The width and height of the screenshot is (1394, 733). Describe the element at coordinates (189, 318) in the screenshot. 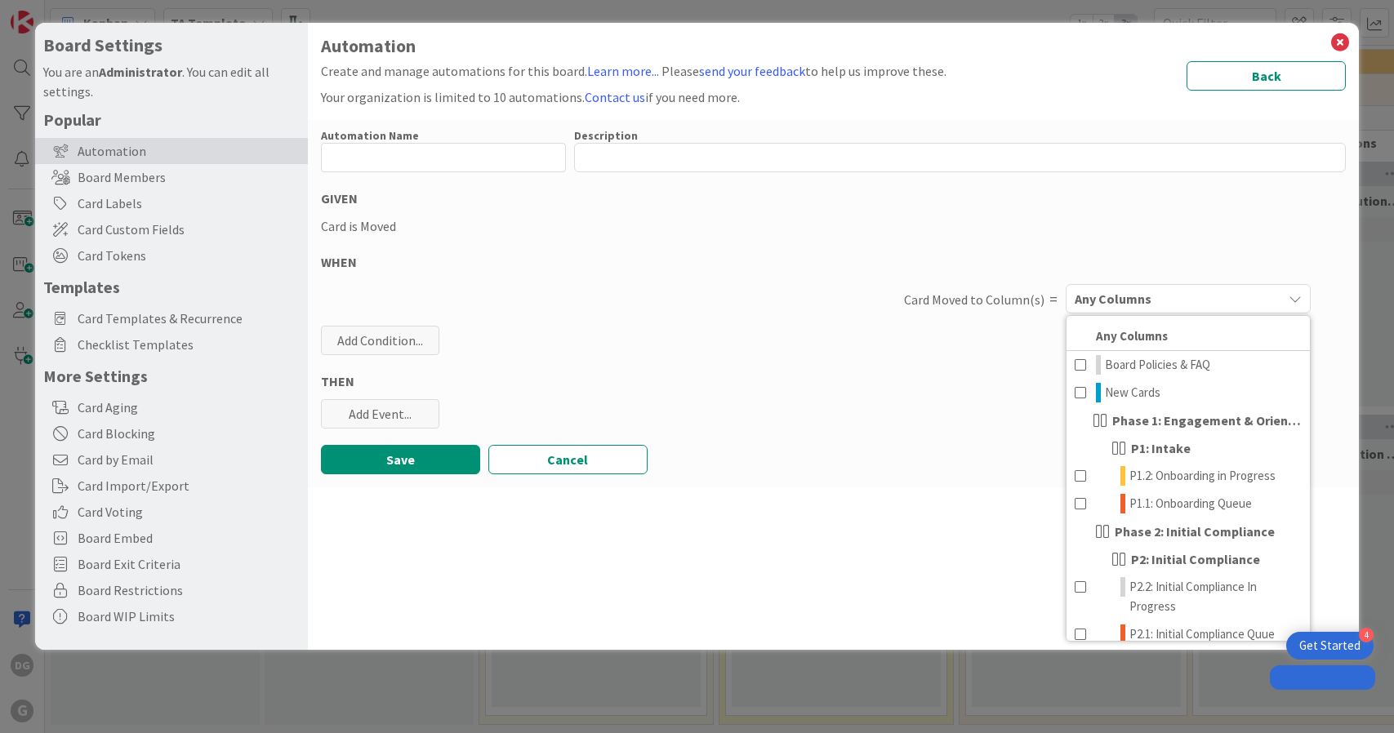

I see `span: Card Templates & Recurrence` at that location.